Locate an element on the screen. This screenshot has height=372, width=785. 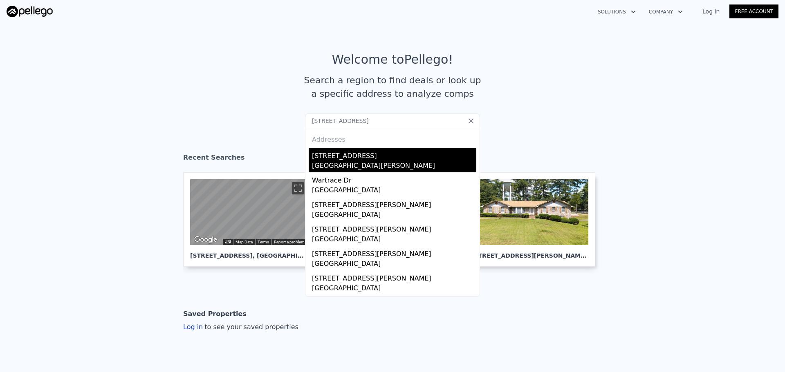
button: Toggle fullscreen view is located at coordinates (298, 188).